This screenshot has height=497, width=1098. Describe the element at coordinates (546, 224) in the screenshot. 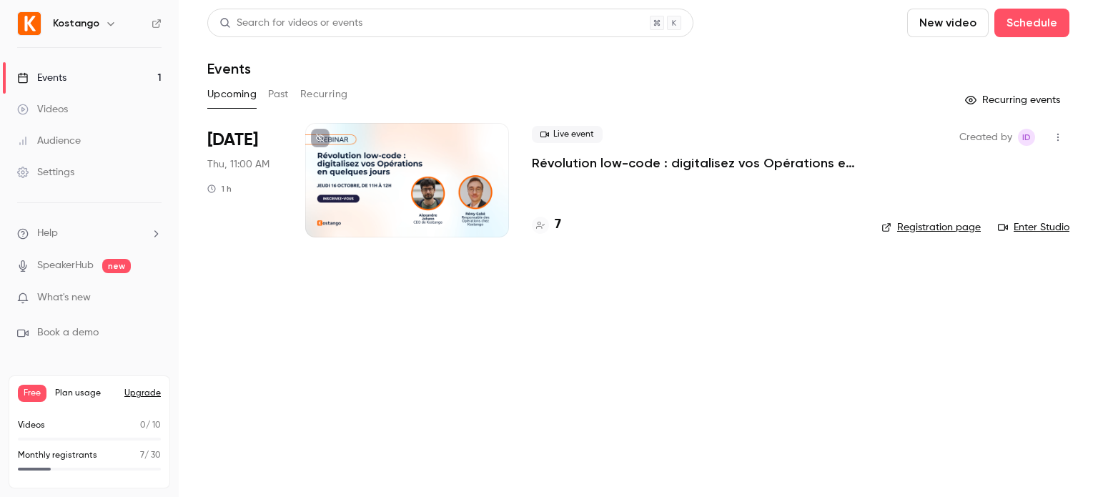

I see `a: 7` at that location.